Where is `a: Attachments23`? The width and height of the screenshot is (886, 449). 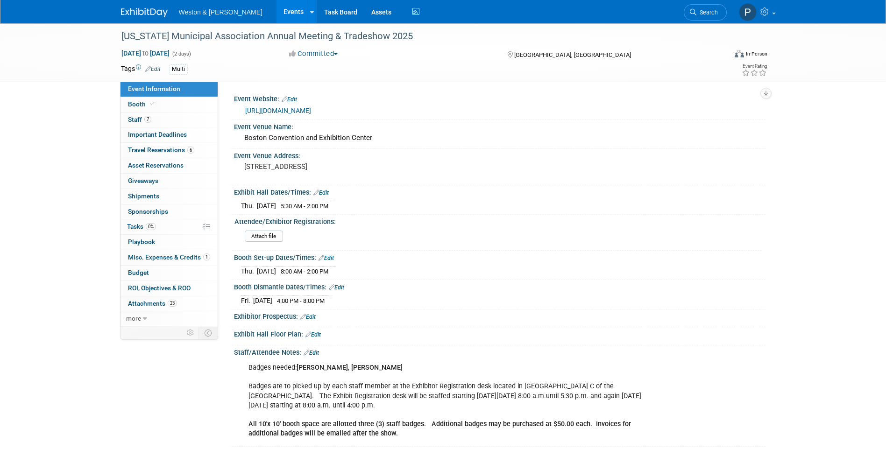 a: Attachments23 is located at coordinates (169, 304).